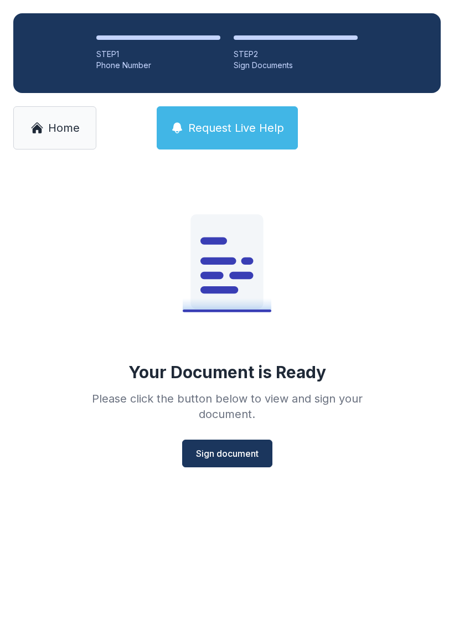 The image size is (454, 629). I want to click on span: Home, so click(64, 128).